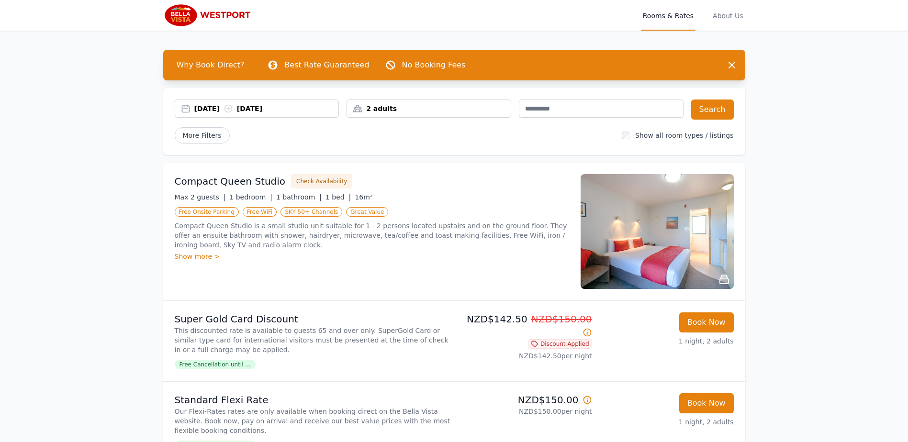 The width and height of the screenshot is (908, 442). What do you see at coordinates (372, 235) in the screenshot?
I see `p: Compact Queen Studio is a small studio unit suitable for 1 - 2 persons located upstairs and on th...` at bounding box center [372, 235].